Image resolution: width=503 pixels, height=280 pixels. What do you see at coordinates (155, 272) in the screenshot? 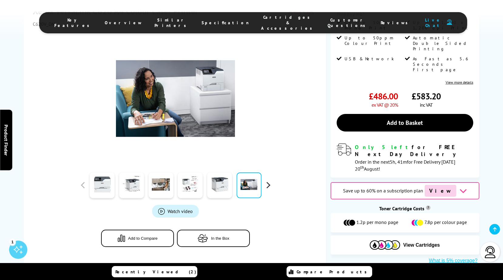
I see `a: Recently Viewed (2)` at bounding box center [155, 272].